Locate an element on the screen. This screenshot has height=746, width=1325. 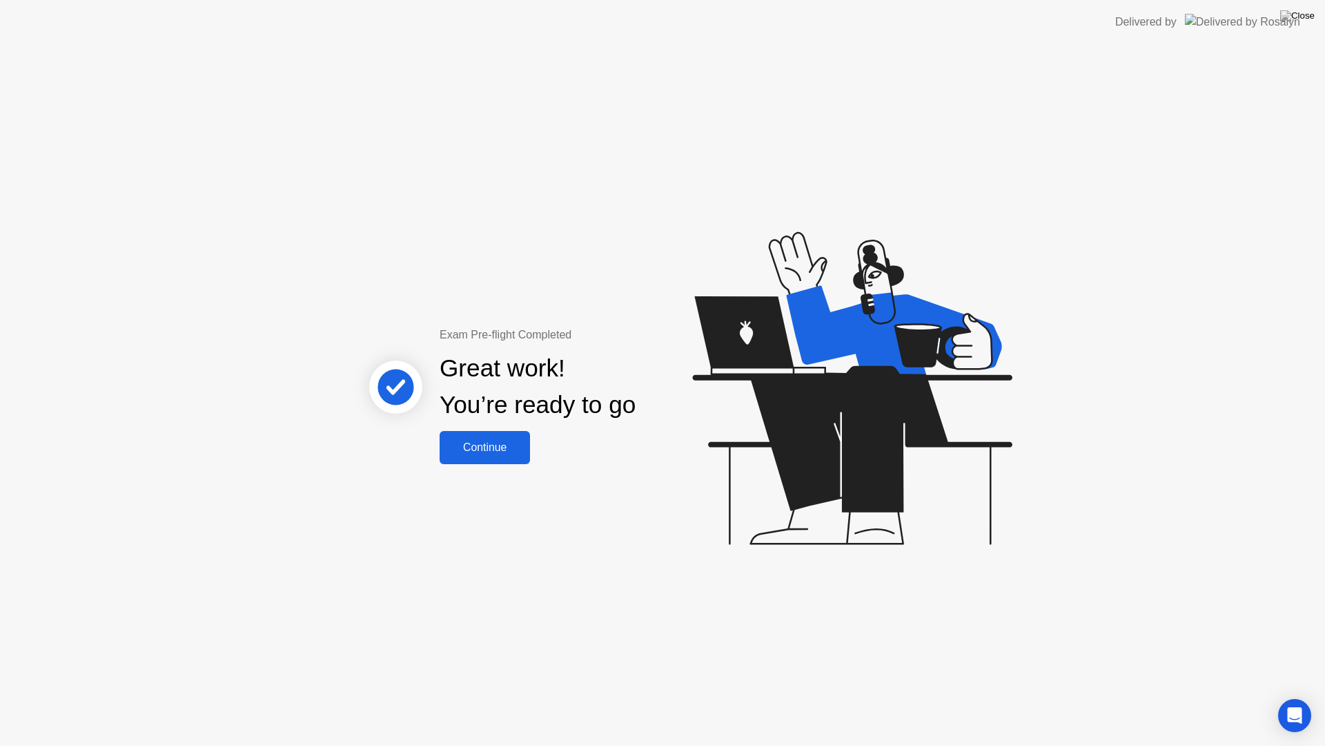
div: Open Intercom Messenger is located at coordinates (1295, 715).